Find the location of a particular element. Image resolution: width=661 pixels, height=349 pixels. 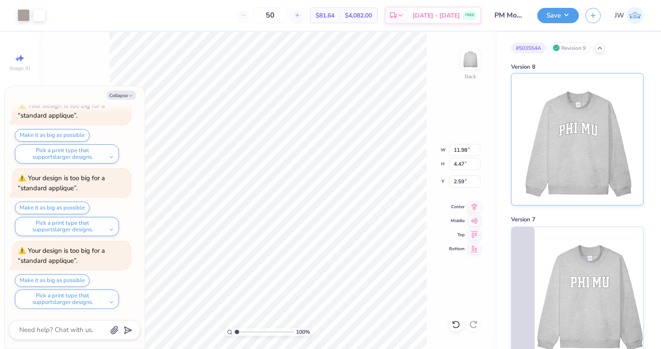

span: JW is located at coordinates (620, 15).